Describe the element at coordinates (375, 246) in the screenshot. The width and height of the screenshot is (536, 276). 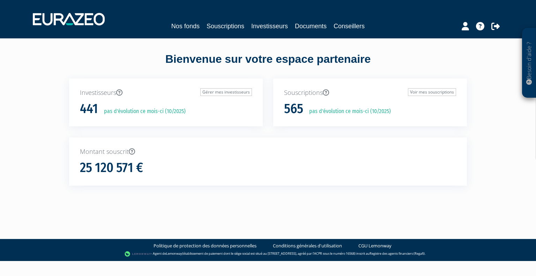
I see `a: CGU Lemonway` at that location.